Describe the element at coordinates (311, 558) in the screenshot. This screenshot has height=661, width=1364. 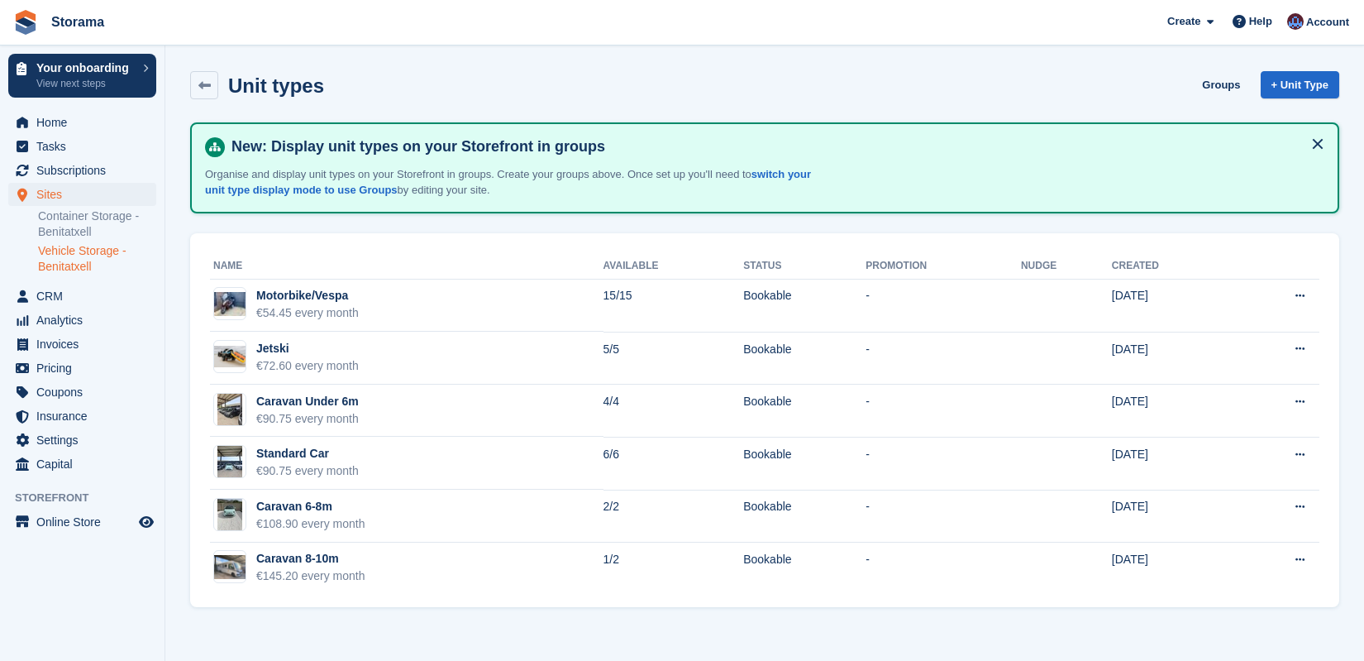
I see `div: Caravan 8-10m` at that location.